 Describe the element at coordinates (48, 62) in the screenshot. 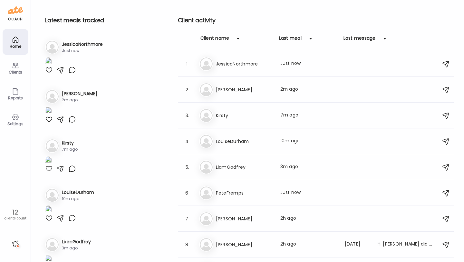

I see `img: images%2FeG6ITufXlZfJWLTzQJChGV6uFB82%2FcTH9wwdOaW1Sb4RXKXhY%2FKhrBovAf5tYWc5Eklw6F_1080` at that location.